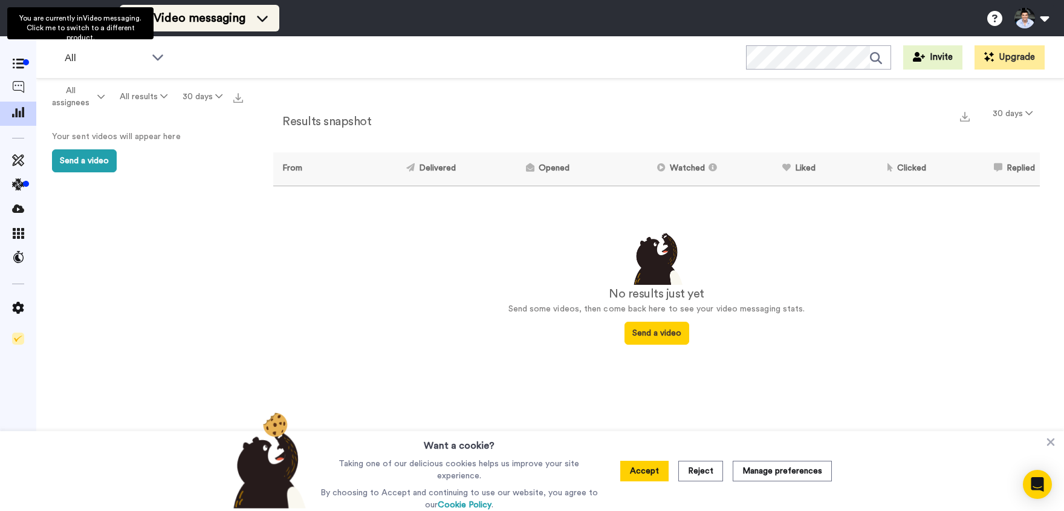 This screenshot has height=511, width=1064. Describe the element at coordinates (144, 97) in the screenshot. I see `button: All results` at that location.